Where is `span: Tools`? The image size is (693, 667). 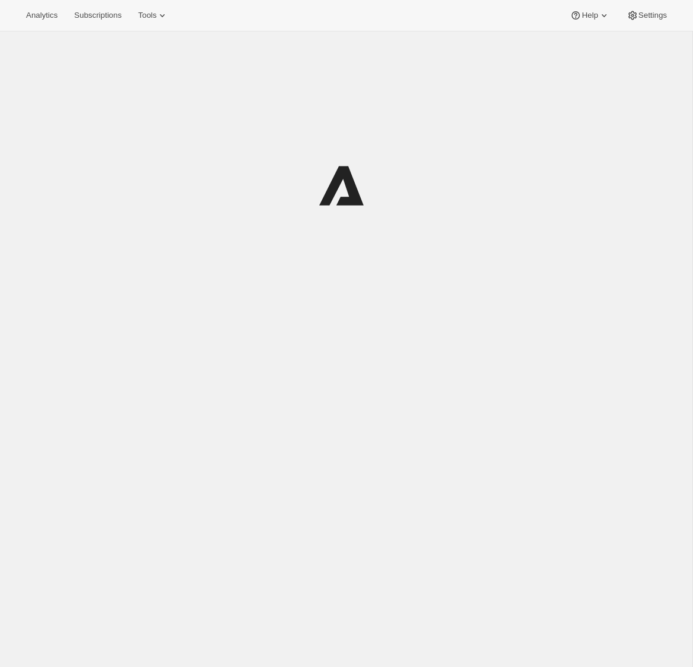
span: Tools is located at coordinates (147, 15).